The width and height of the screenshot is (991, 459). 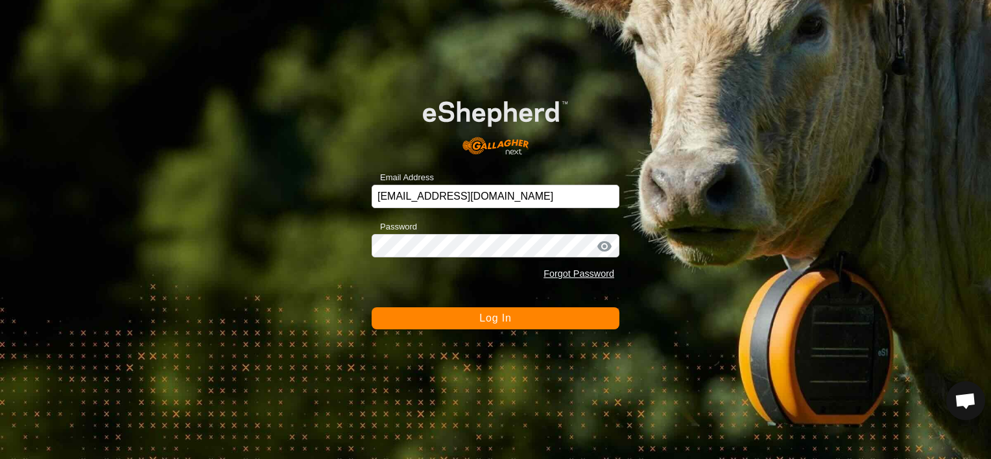 What do you see at coordinates (579, 274) in the screenshot?
I see `a: Forgot Password` at bounding box center [579, 274].